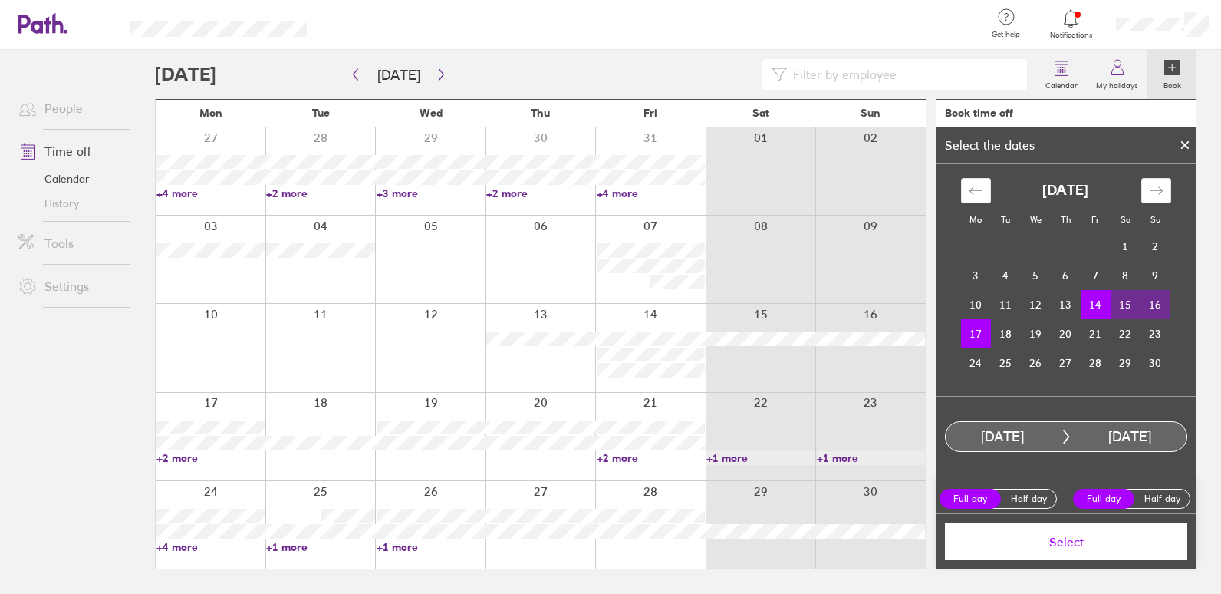  What do you see at coordinates (1172, 74) in the screenshot?
I see `a: Book` at bounding box center [1172, 74].